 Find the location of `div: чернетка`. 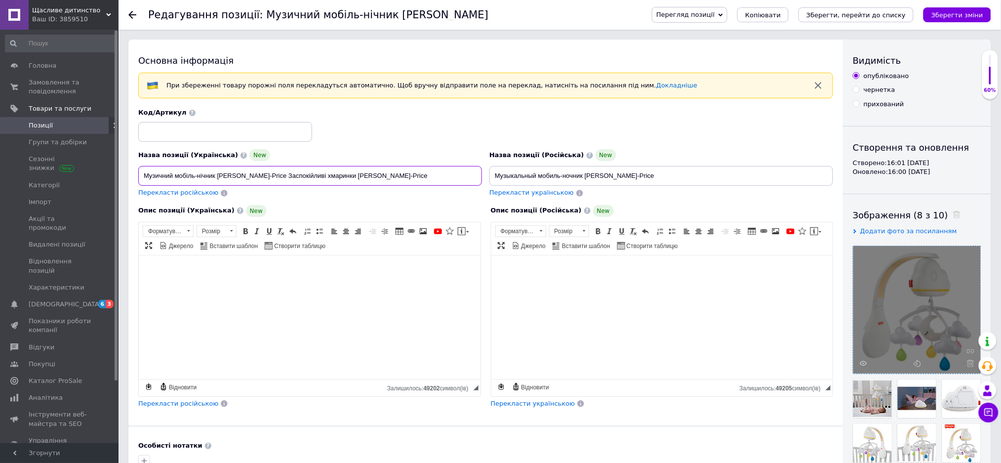

div: чернетка is located at coordinates (880, 90).